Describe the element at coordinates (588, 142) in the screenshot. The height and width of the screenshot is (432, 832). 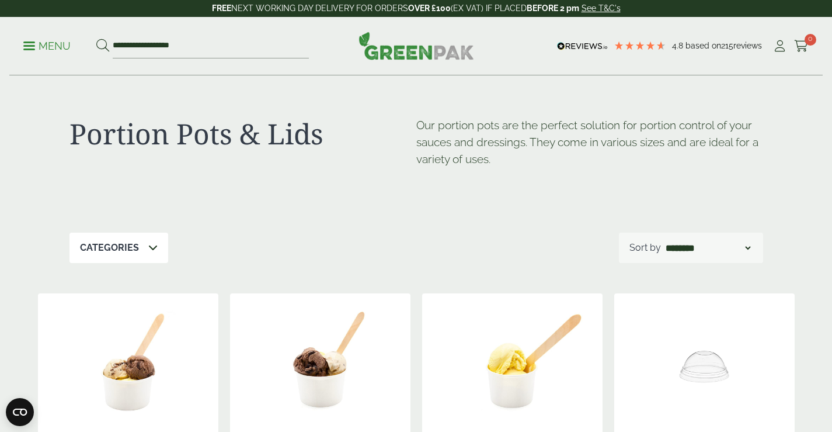
I see `span: Our portion pots are the perfect solution for portion control of your sauces and dressings. They ...` at that location.